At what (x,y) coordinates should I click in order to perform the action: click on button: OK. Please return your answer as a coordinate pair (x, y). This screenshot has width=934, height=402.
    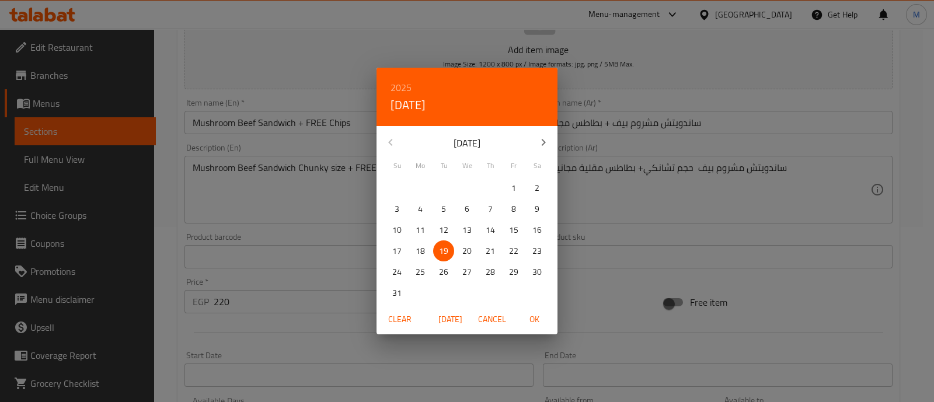
    Looking at the image, I should click on (534, 319).